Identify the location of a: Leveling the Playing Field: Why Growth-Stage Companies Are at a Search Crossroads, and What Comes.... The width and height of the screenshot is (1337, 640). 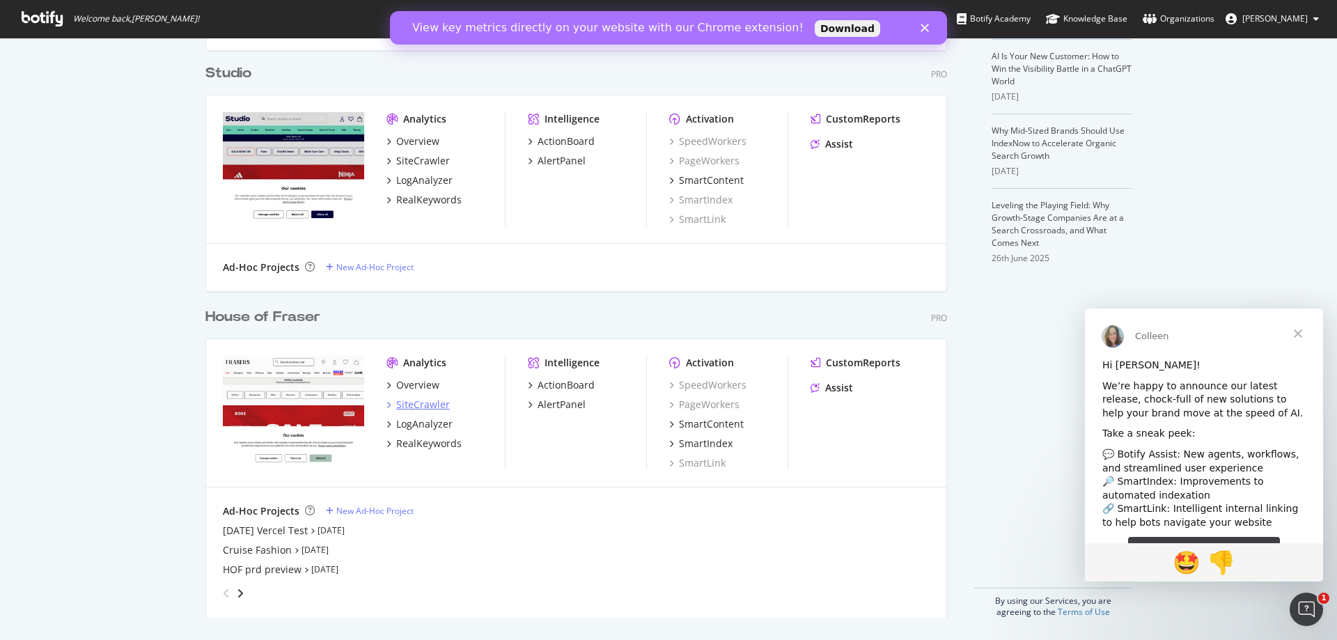
(1058, 224).